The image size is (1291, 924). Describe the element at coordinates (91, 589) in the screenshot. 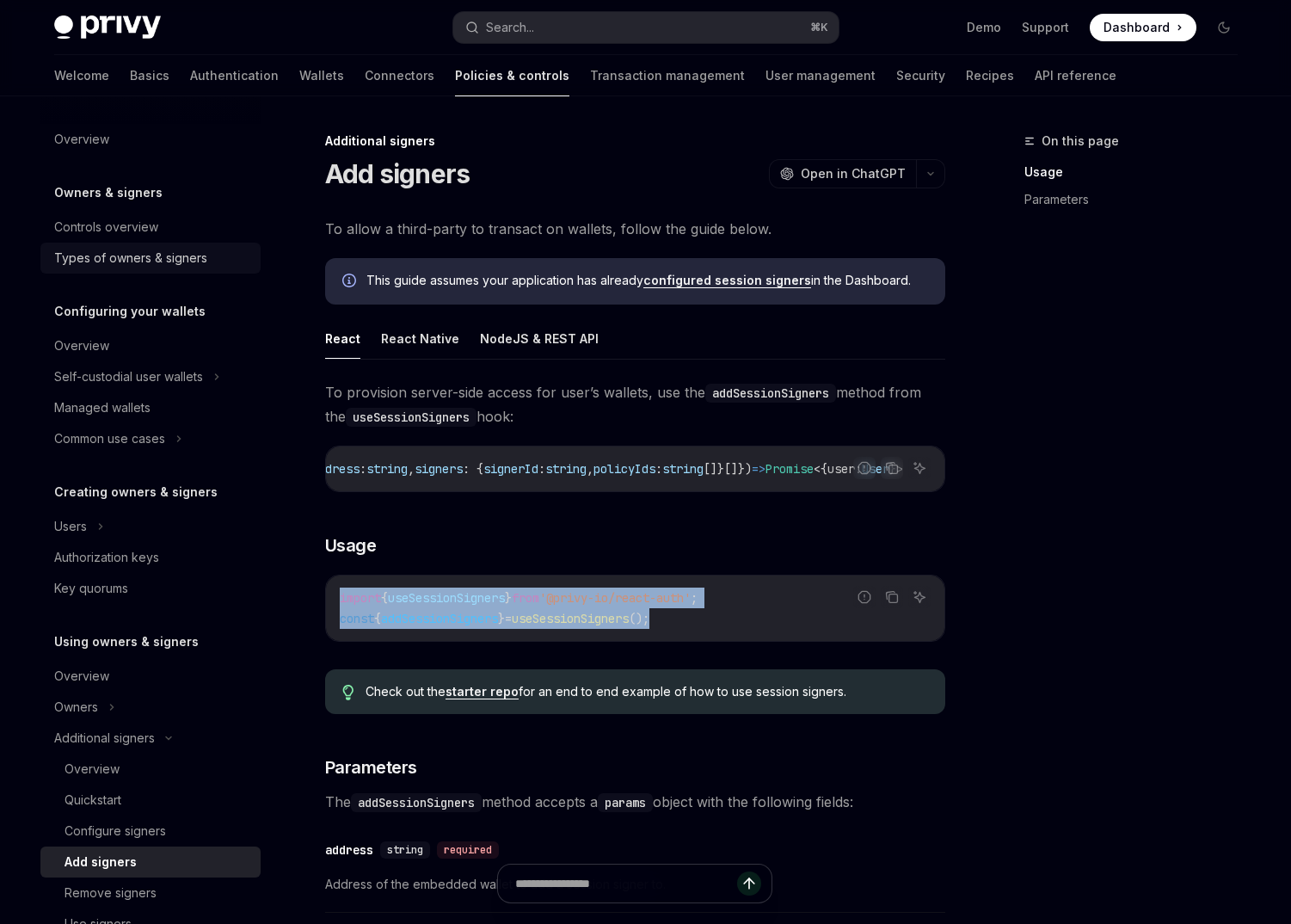

I see `div: Key quorums` at that location.